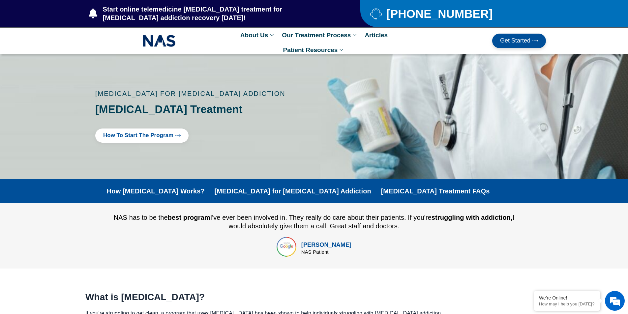 The height and width of the screenshot is (314, 628). What do you see at coordinates (314, 50) in the screenshot?
I see `a: Patient Resources` at bounding box center [314, 50].